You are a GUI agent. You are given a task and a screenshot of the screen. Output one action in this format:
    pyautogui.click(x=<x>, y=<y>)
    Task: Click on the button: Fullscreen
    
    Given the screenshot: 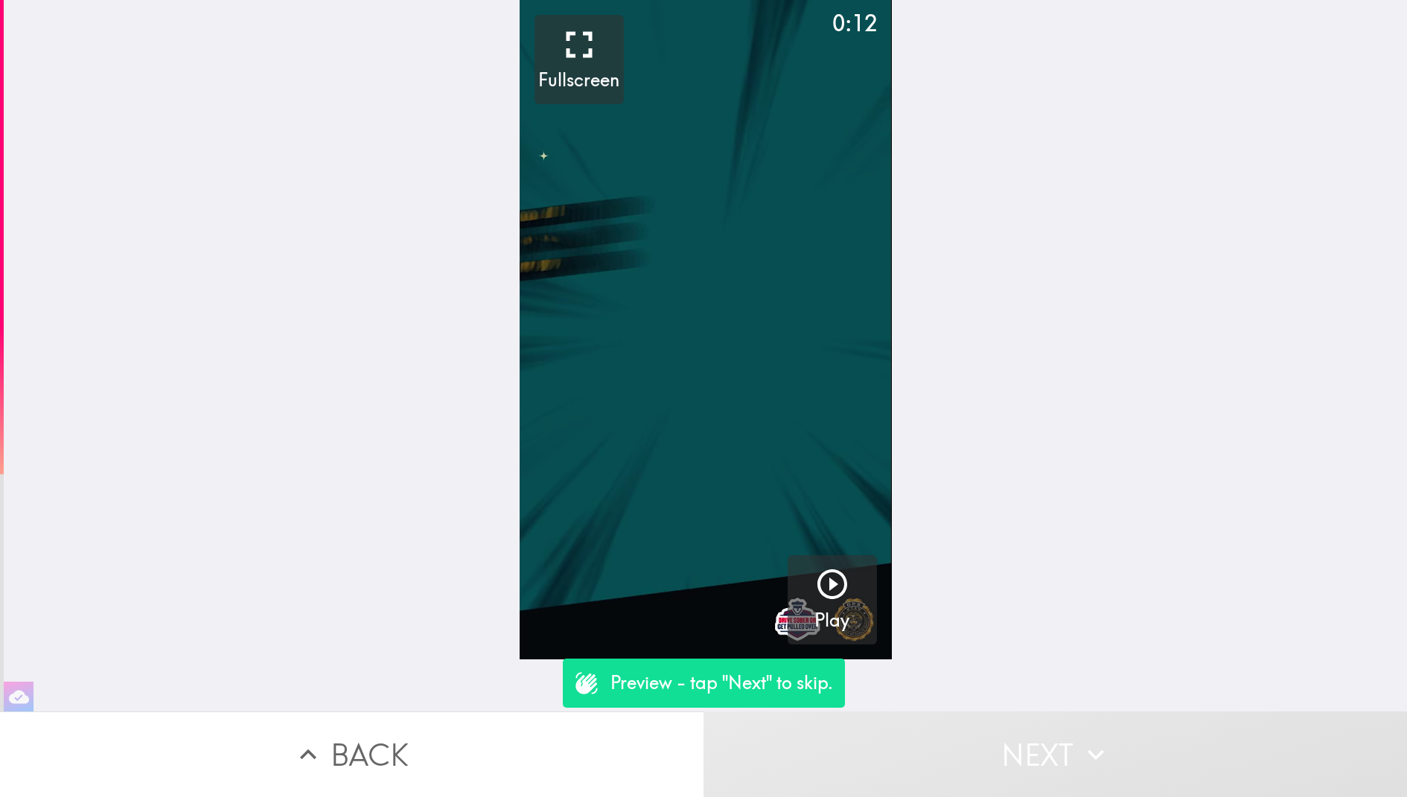 What is the action you would take?
    pyautogui.click(x=579, y=60)
    